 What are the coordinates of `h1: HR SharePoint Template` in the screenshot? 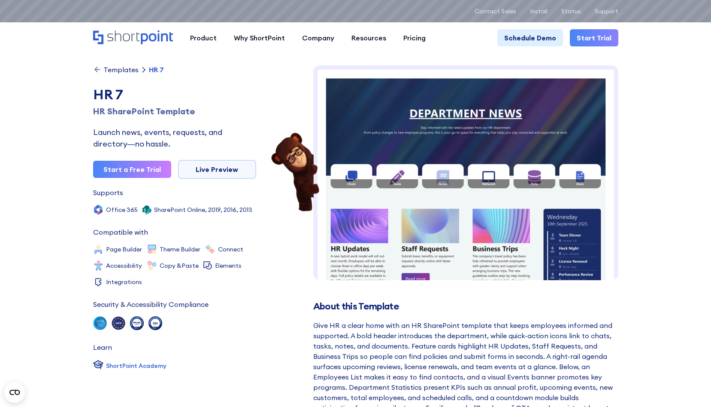 It's located at (175, 111).